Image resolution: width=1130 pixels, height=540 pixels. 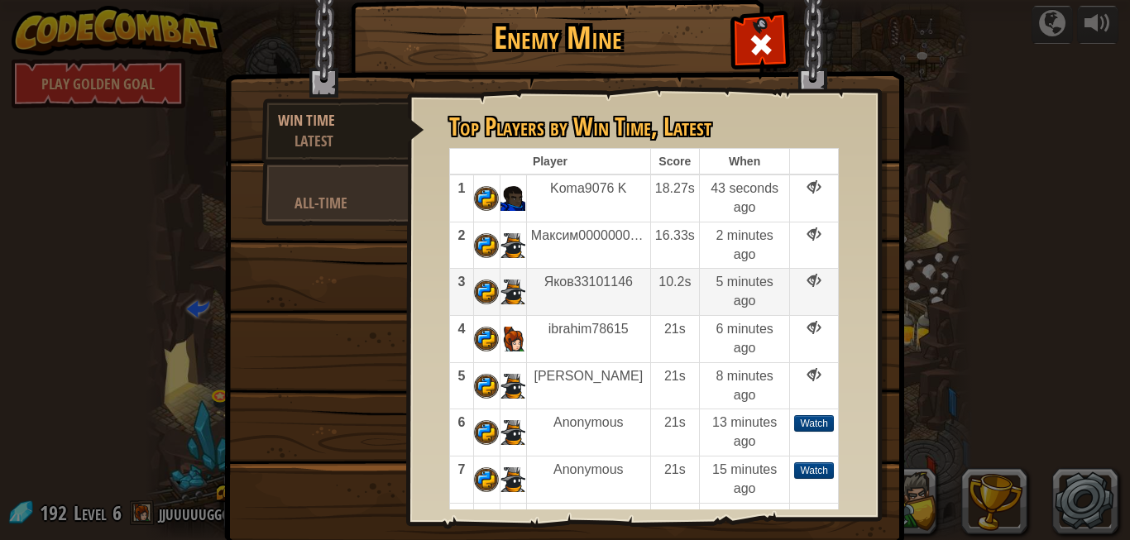 What do you see at coordinates (351, 141) in the screenshot?
I see `div: Latest` at bounding box center [351, 141].